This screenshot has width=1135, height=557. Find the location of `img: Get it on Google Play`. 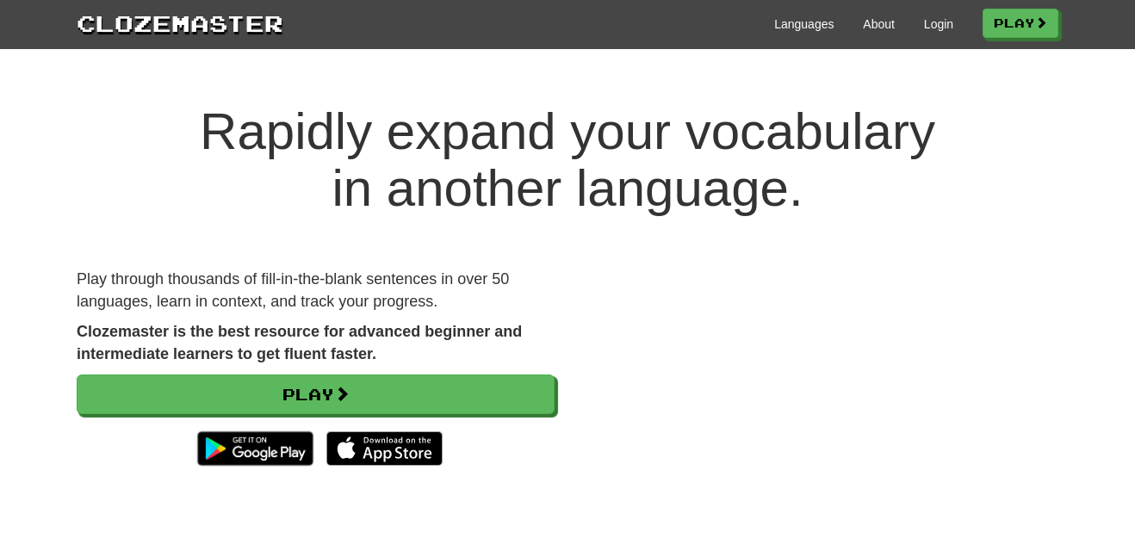

img: Get it on Google Play is located at coordinates (255, 449).